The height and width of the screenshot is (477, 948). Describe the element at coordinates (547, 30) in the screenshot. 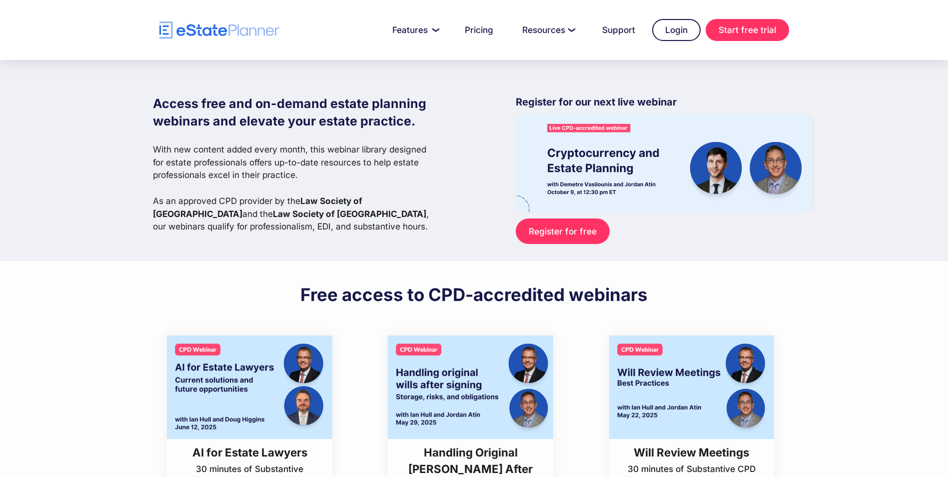

I see `a: Resources` at that location.